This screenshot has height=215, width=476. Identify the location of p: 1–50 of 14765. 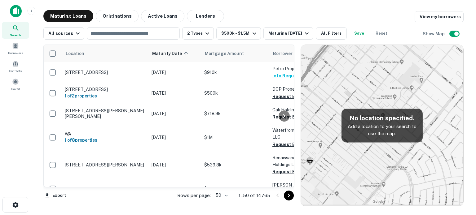
(254, 196).